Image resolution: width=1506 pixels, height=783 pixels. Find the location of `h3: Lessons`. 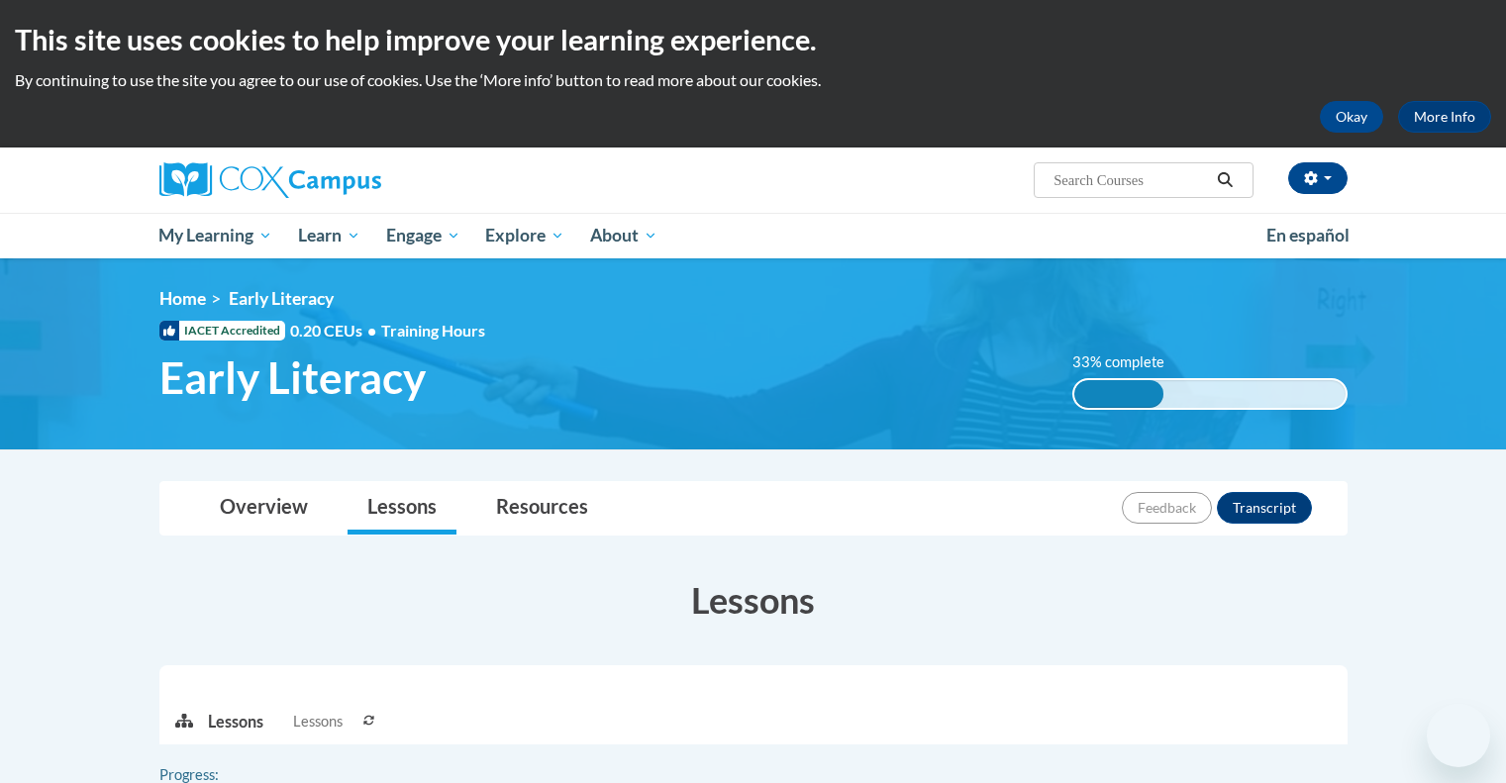

h3: Lessons is located at coordinates (754, 600).